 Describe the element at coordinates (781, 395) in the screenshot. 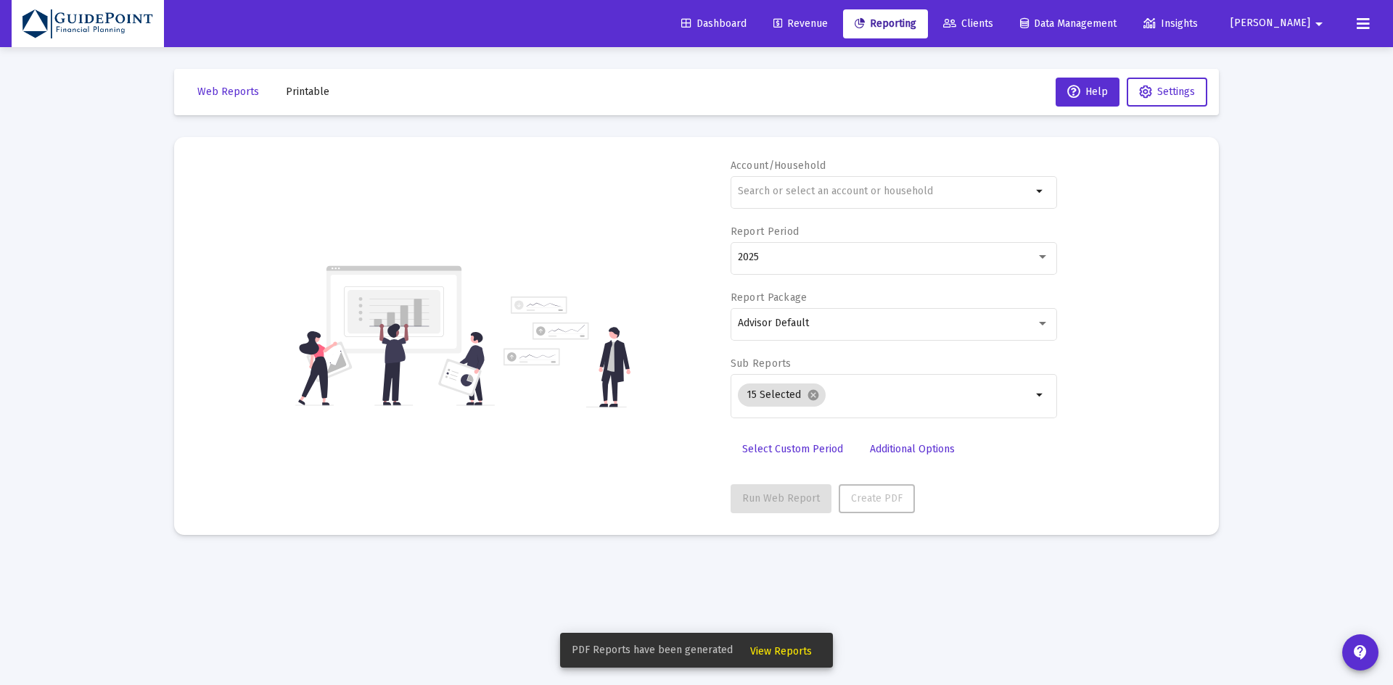

I see `mat-chip: 15 Selected` at that location.